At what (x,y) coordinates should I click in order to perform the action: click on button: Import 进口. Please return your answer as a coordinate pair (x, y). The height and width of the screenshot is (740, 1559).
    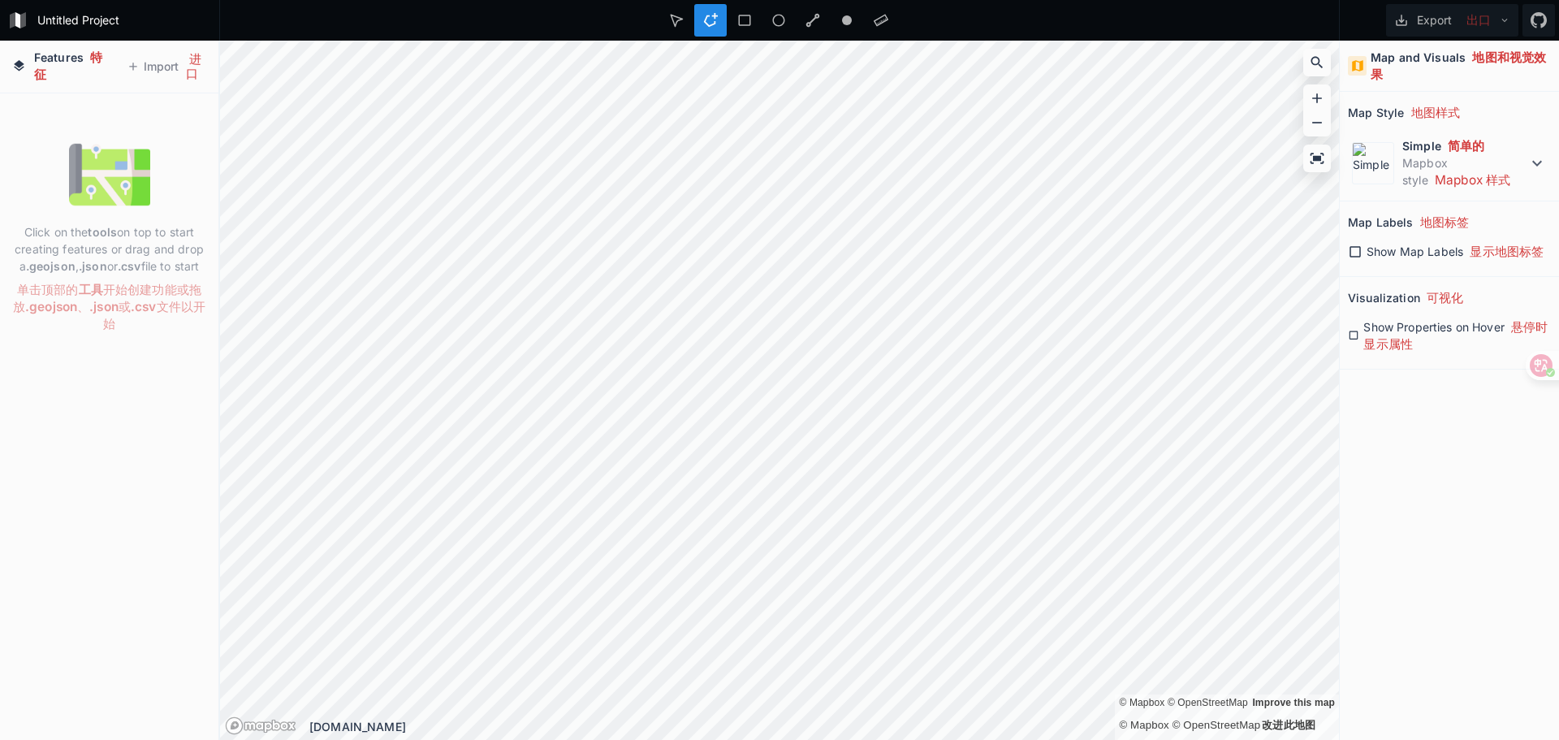
    Looking at the image, I should click on (167, 66).